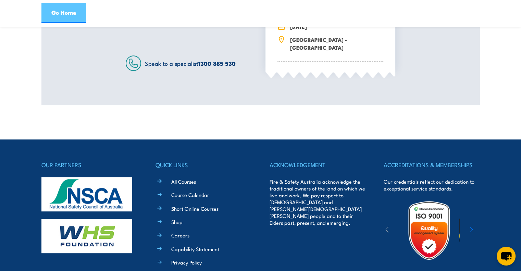 This screenshot has height=271, width=521. What do you see at coordinates (431, 165) in the screenshot?
I see `h4: ACCREDITATIONS & MEMBERSHIPS` at bounding box center [431, 165].